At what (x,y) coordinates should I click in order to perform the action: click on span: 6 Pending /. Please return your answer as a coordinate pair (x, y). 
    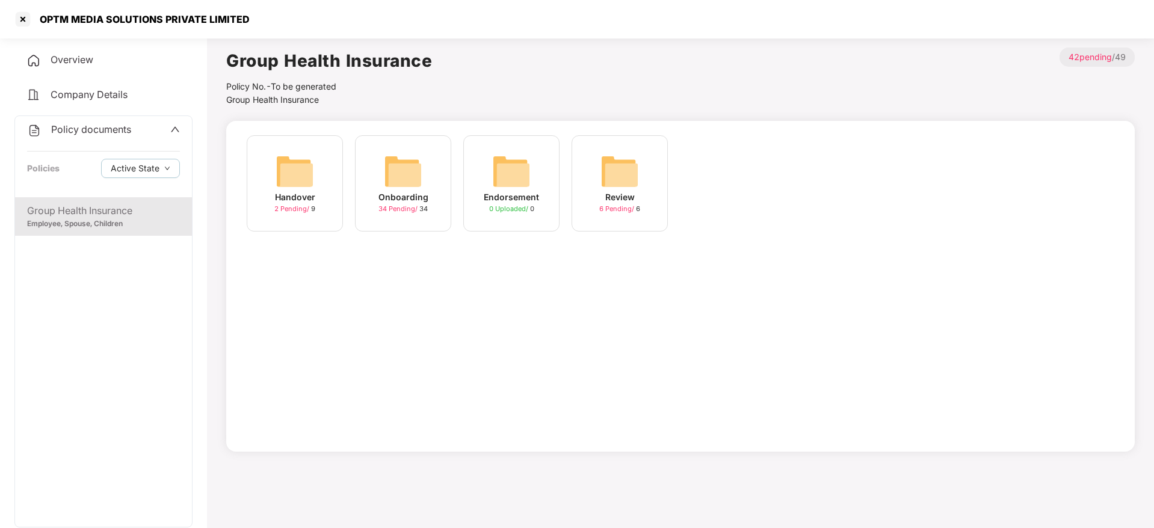
    Looking at the image, I should click on (617, 209).